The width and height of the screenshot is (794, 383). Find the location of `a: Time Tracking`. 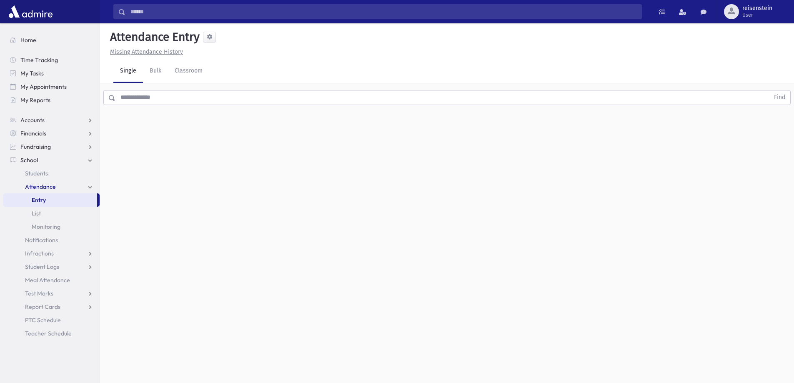

a: Time Tracking is located at coordinates (51, 60).